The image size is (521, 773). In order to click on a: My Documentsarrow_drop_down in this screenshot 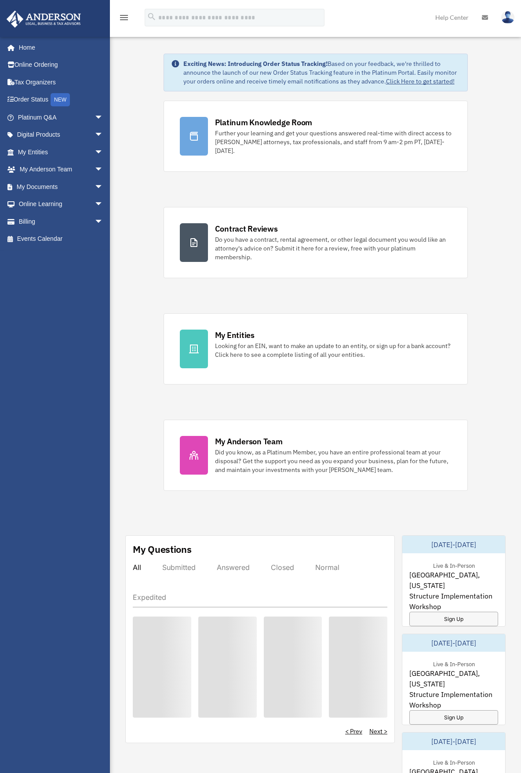, I will do `click(61, 187)`.